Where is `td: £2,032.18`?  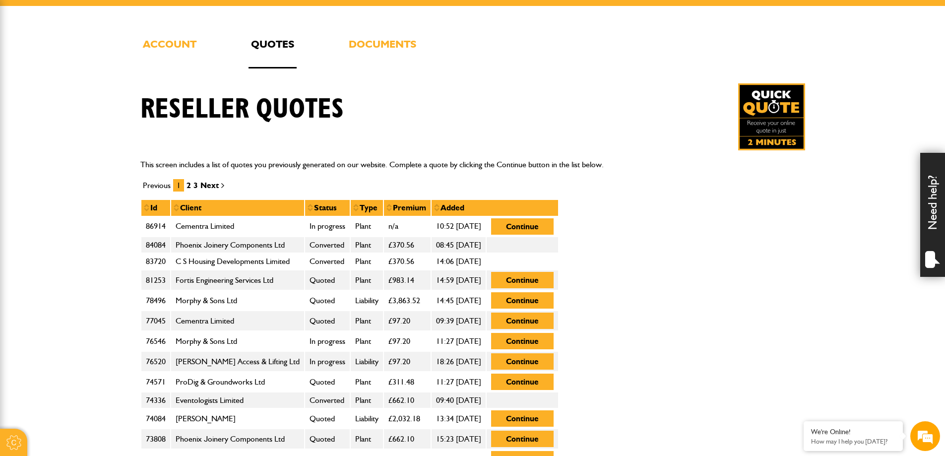 td: £2,032.18 is located at coordinates (407, 418).